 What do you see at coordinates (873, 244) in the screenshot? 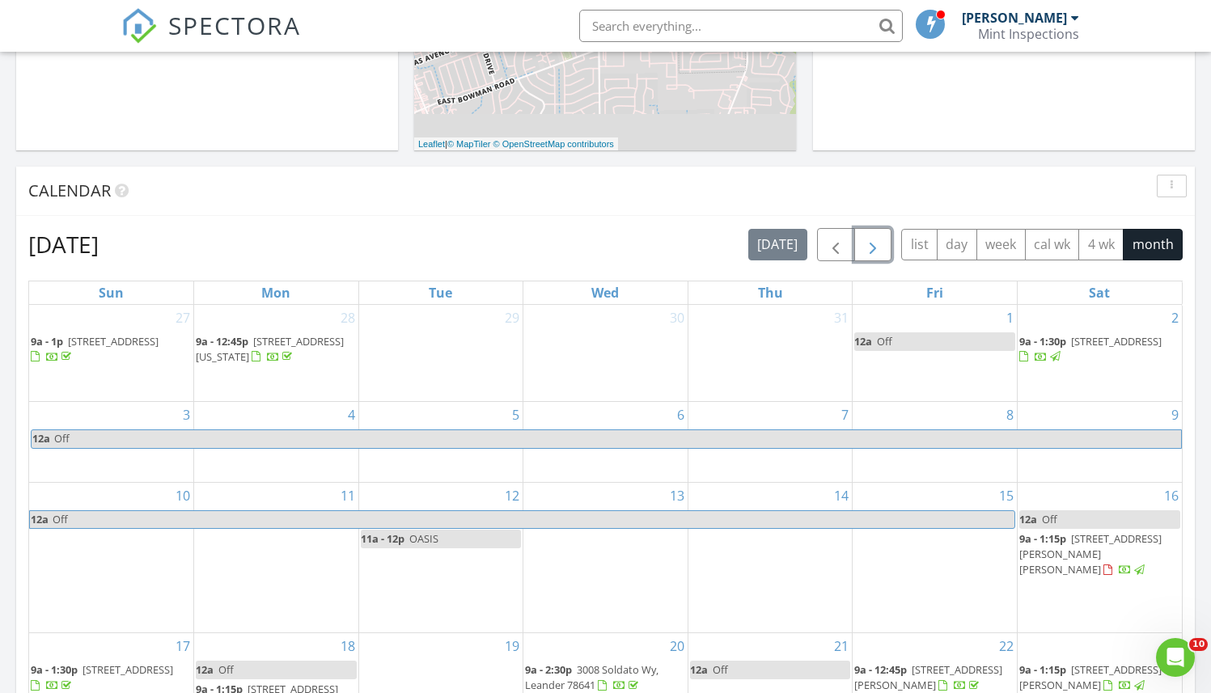
I see `button: Next month` at bounding box center [873, 244].